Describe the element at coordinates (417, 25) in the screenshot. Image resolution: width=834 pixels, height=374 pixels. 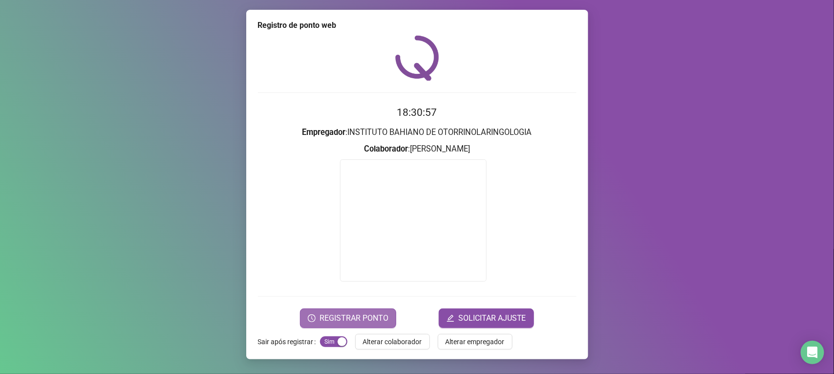
I see `div: Registro de ponto web` at that location.